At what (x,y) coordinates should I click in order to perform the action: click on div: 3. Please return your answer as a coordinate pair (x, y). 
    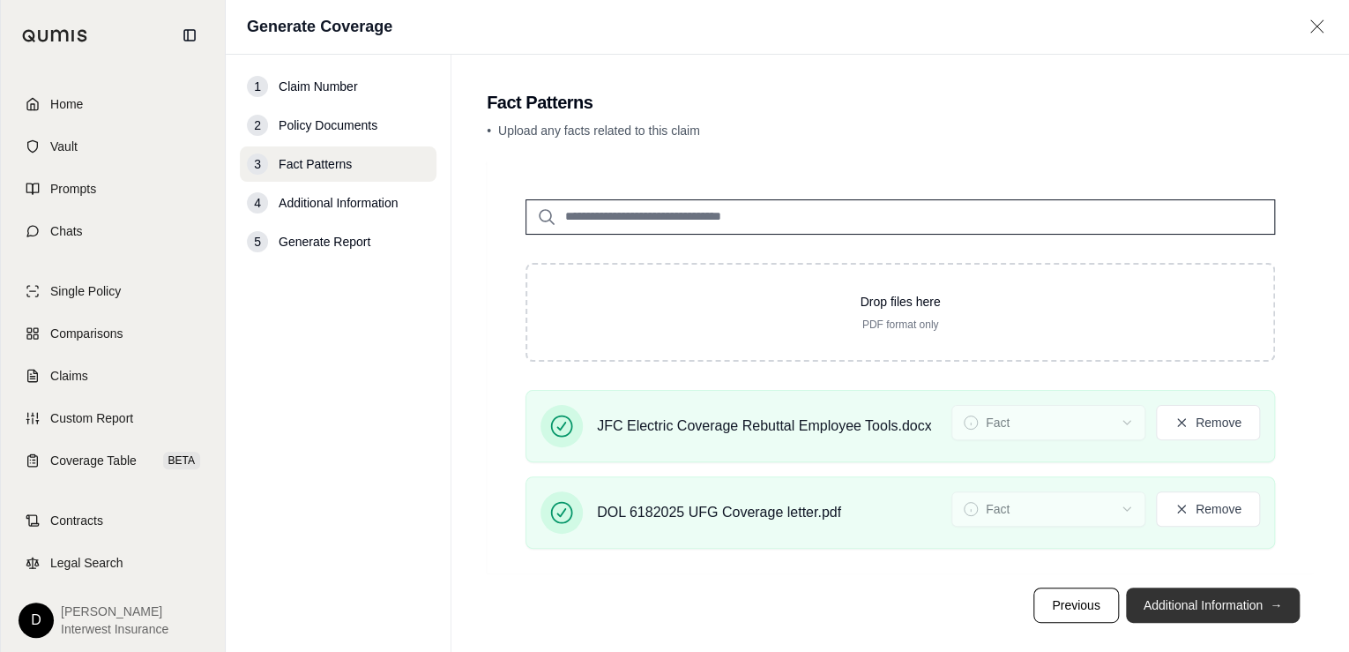
    Looking at the image, I should click on (257, 164).